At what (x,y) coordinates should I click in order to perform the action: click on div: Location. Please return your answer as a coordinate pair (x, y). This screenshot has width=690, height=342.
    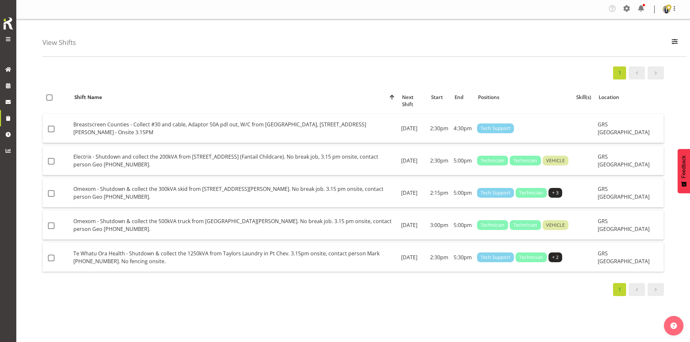
    Looking at the image, I should click on (629, 97).